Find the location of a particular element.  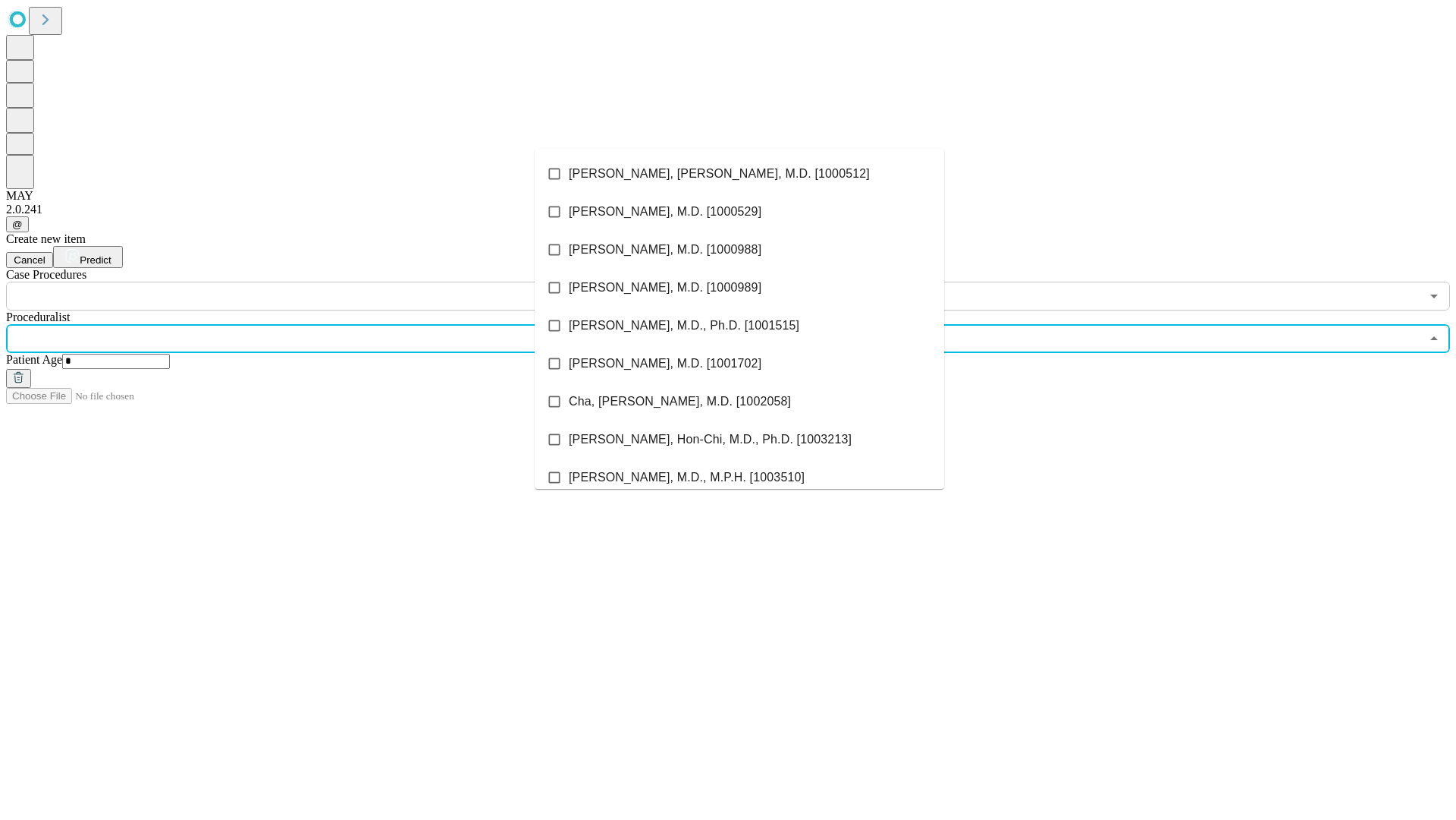

button: Predict is located at coordinates (88, 256).